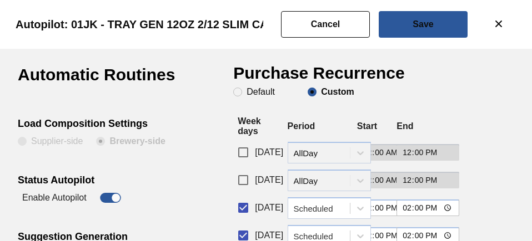 Image resolution: width=532 pixels, height=241 pixels. Describe the element at coordinates (92, 182) in the screenshot. I see `div: Status Autopilot` at that location.